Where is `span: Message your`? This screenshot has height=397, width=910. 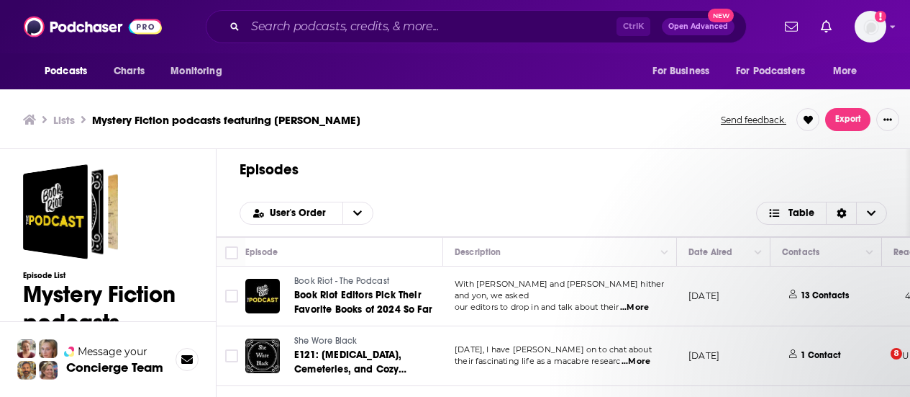
span: Message your is located at coordinates (112, 351).